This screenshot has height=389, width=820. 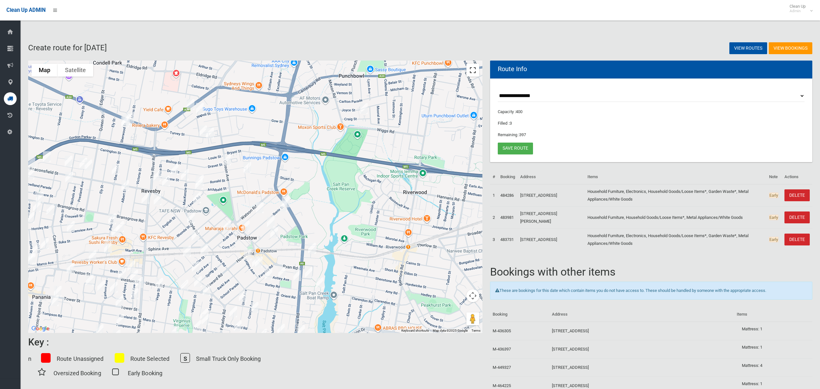 What do you see at coordinates (508, 195) in the screenshot?
I see `td: 484286` at bounding box center [508, 195].